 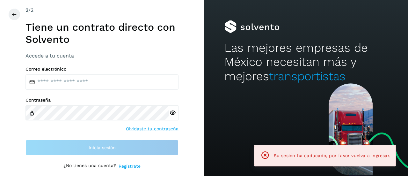 What do you see at coordinates (306, 62) in the screenshot?
I see `h2: Las mejores empresas de México necesitan más y mejores` at bounding box center [306, 62].